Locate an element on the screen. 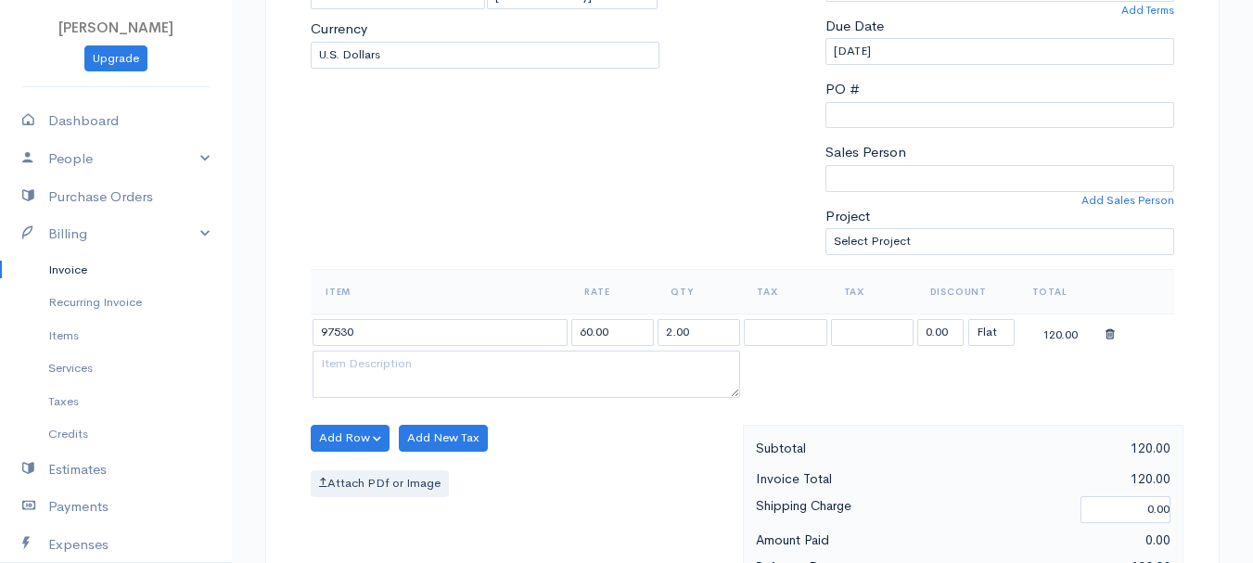 This screenshot has height=563, width=1253. div: 0.00 is located at coordinates (1071, 540).